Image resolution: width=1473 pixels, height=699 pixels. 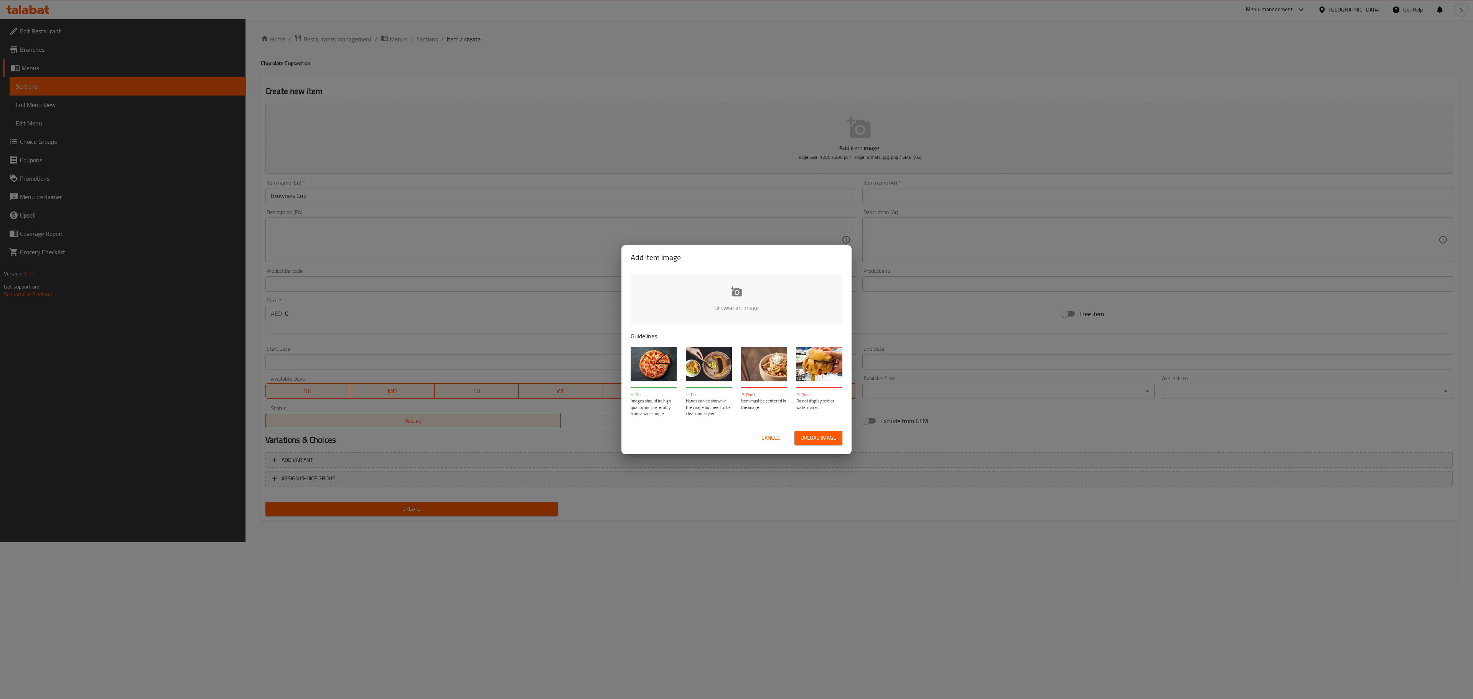 I want to click on p: Hands can be shown in the image but need to be clean and styled, so click(x=709, y=407).